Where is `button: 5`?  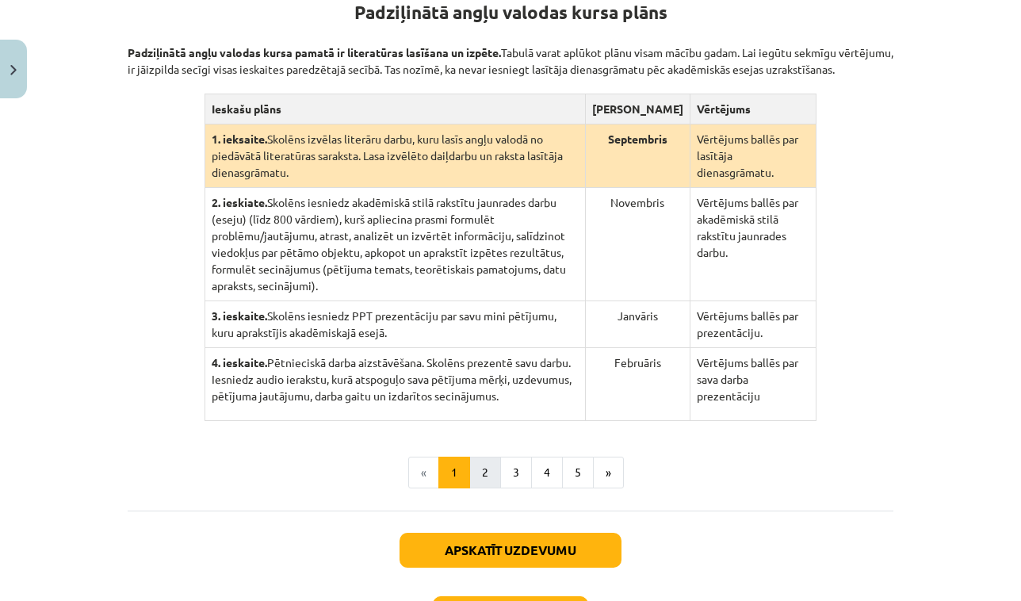
button: 5 is located at coordinates (578, 472).